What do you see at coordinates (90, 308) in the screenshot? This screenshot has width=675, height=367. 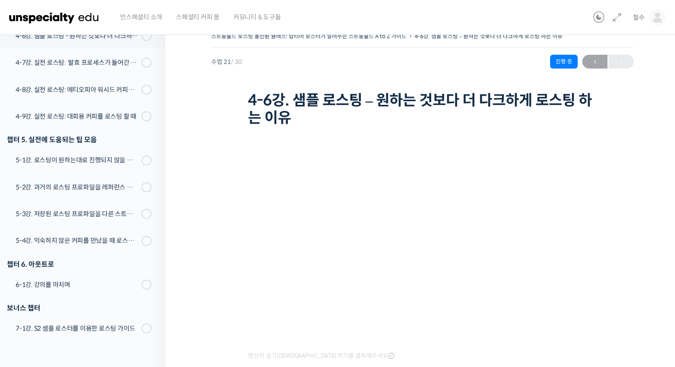 I see `span: 대화` at bounding box center [90, 308].